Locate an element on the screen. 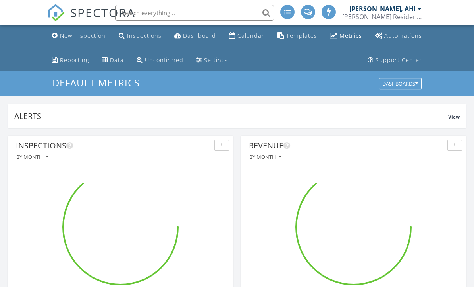  a: Templates is located at coordinates (298, 36).